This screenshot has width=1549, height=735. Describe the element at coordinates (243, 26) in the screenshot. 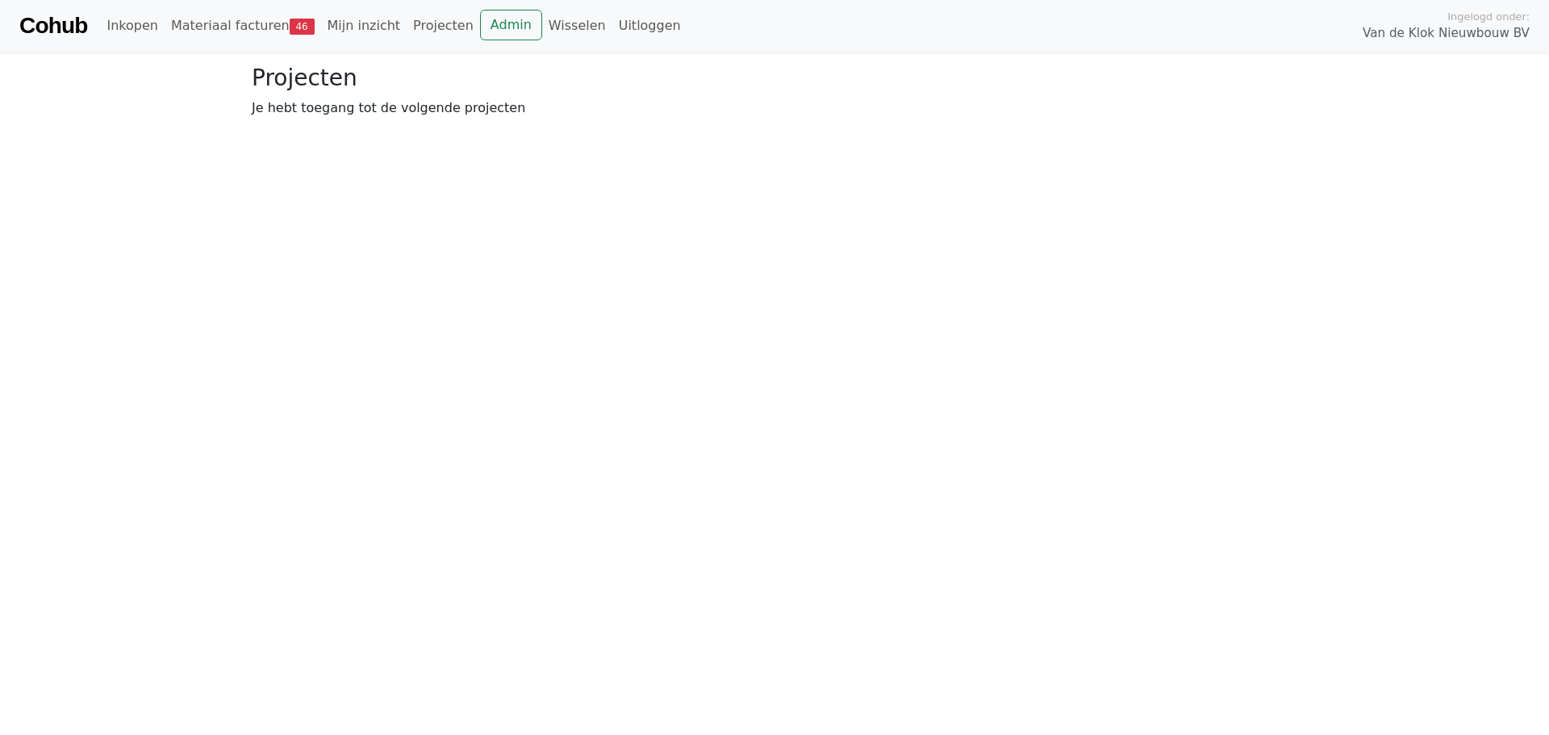

I see `a: Materiaal facturen46` at that location.